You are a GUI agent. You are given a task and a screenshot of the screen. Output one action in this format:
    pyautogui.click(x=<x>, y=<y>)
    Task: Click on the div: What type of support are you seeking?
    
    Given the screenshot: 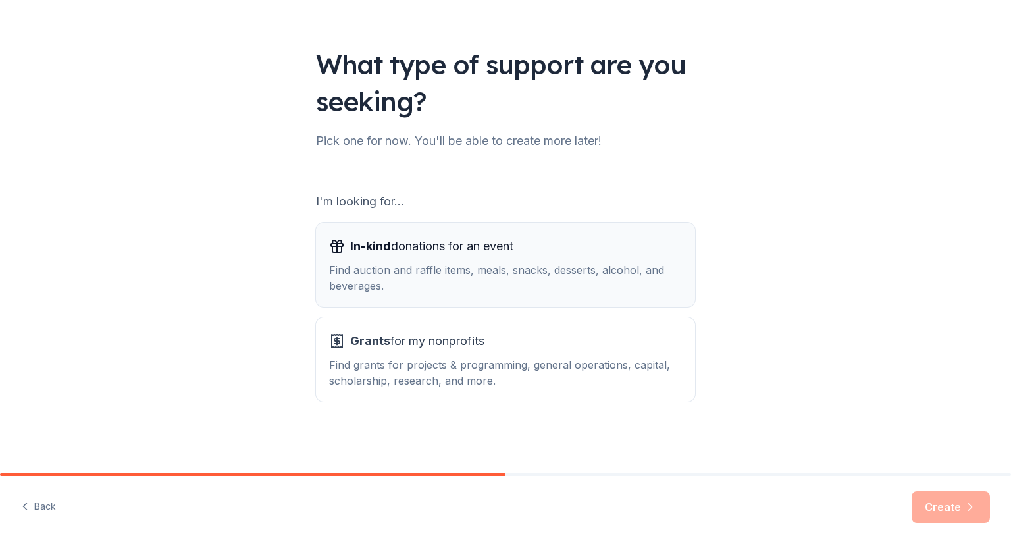 What is the action you would take?
    pyautogui.click(x=506, y=83)
    